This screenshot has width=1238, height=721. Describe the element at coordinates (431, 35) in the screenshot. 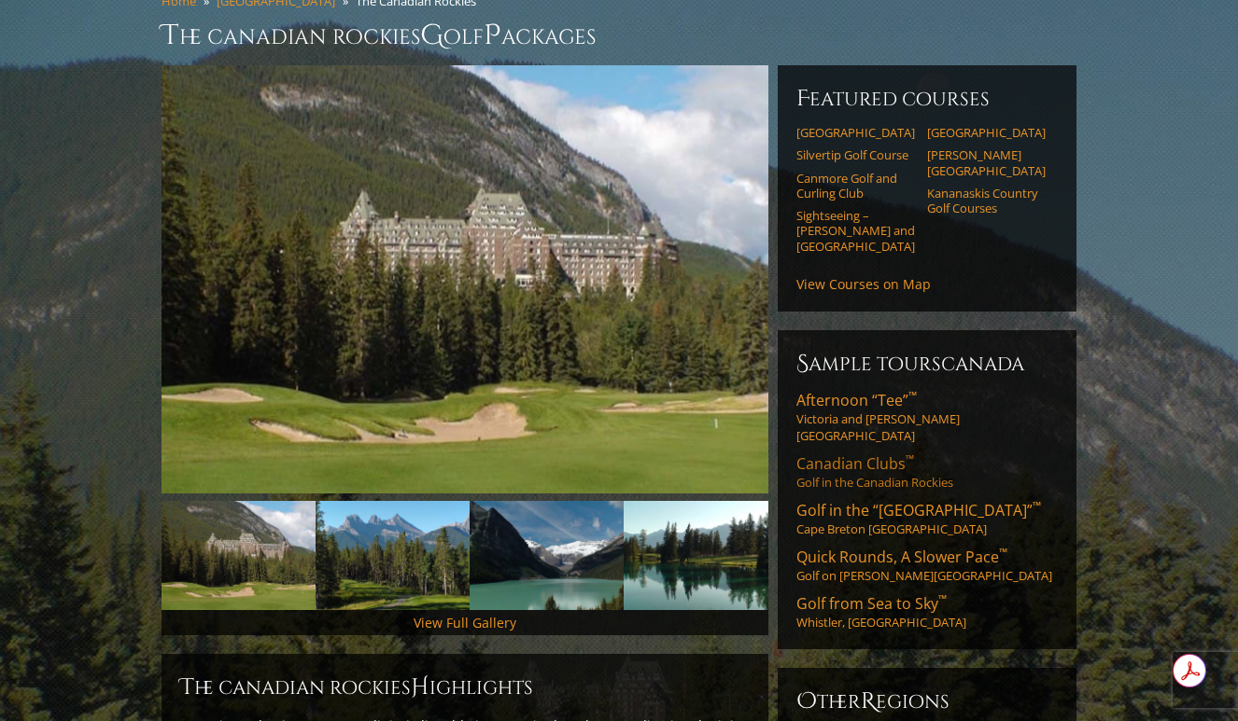

I see `span: G` at that location.